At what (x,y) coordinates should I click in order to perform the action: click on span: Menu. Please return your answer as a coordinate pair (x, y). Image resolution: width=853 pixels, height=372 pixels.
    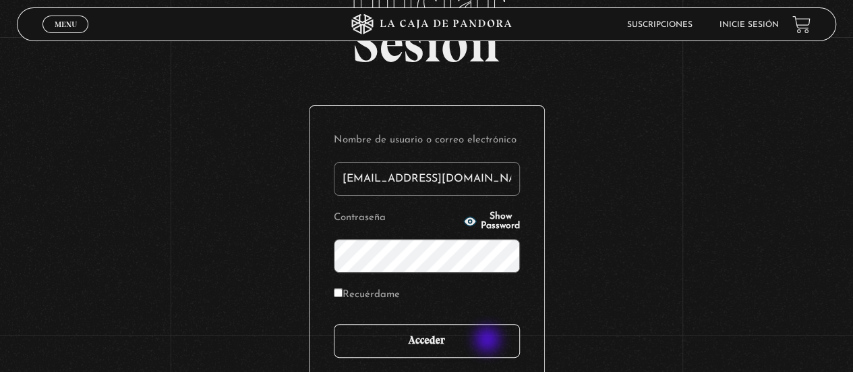
    Looking at the image, I should click on (65, 24).